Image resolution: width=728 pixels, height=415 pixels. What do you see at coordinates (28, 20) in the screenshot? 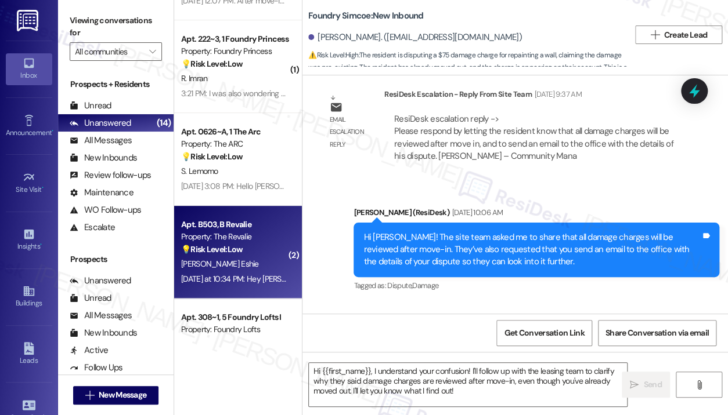
I see `img: ResiDesk Logo` at bounding box center [28, 20].